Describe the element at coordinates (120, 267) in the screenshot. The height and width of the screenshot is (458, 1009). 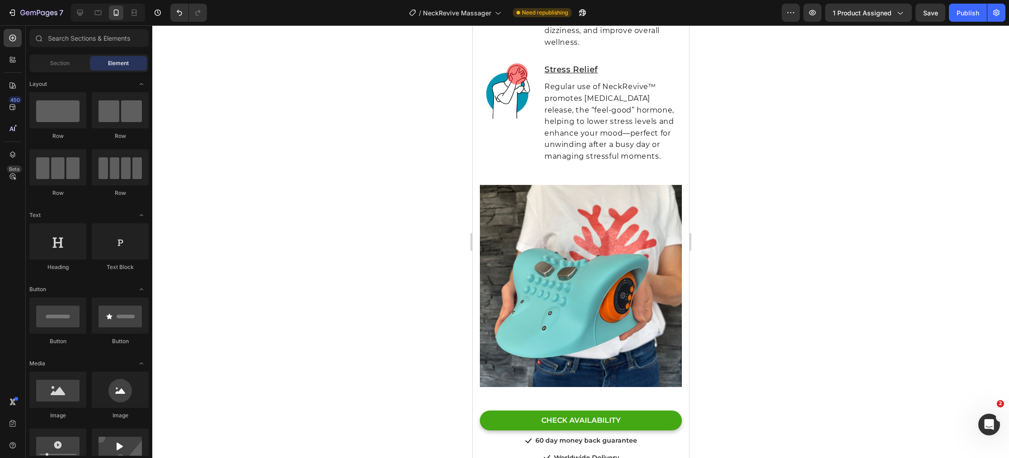
I see `div: Text Block` at that location.